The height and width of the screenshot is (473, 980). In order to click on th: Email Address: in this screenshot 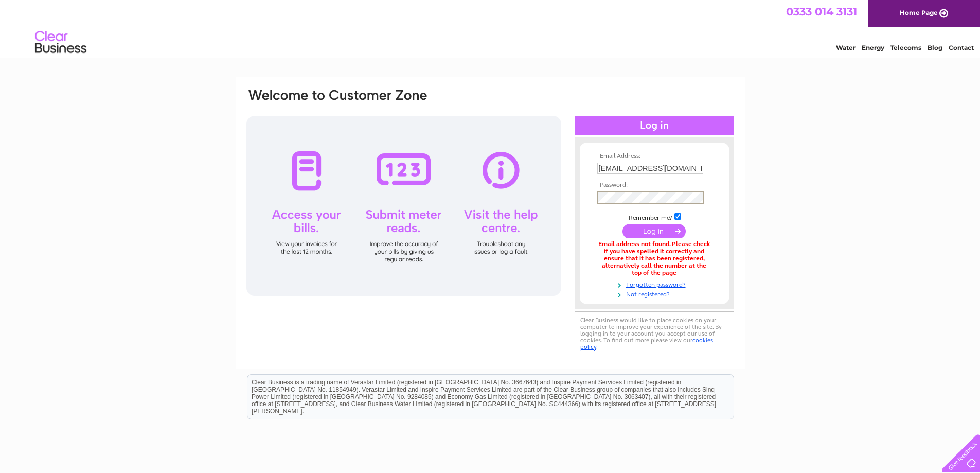, I will do `click(654, 156)`.